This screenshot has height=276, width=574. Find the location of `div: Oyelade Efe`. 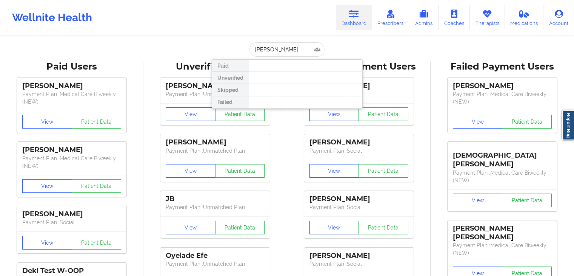

div: Oyelade Efe is located at coordinates (215, 255).